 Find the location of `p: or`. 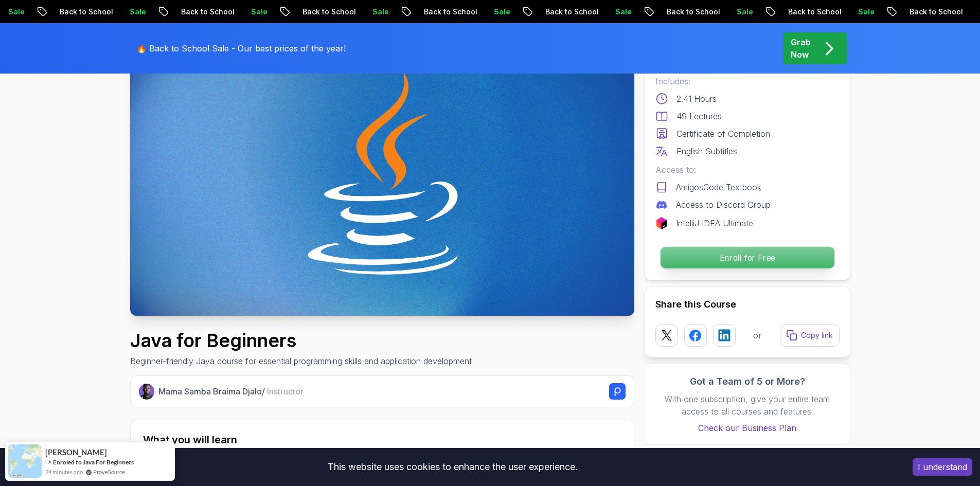

p: or is located at coordinates (757, 335).